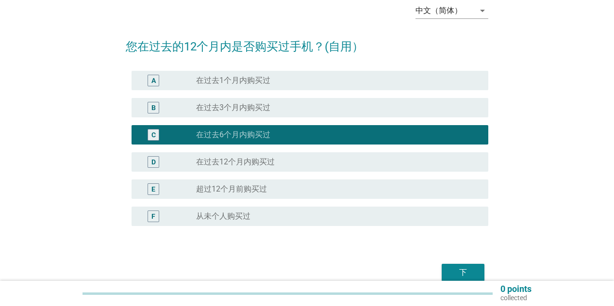 This screenshot has height=306, width=614. I want to click on div: D, so click(153, 162).